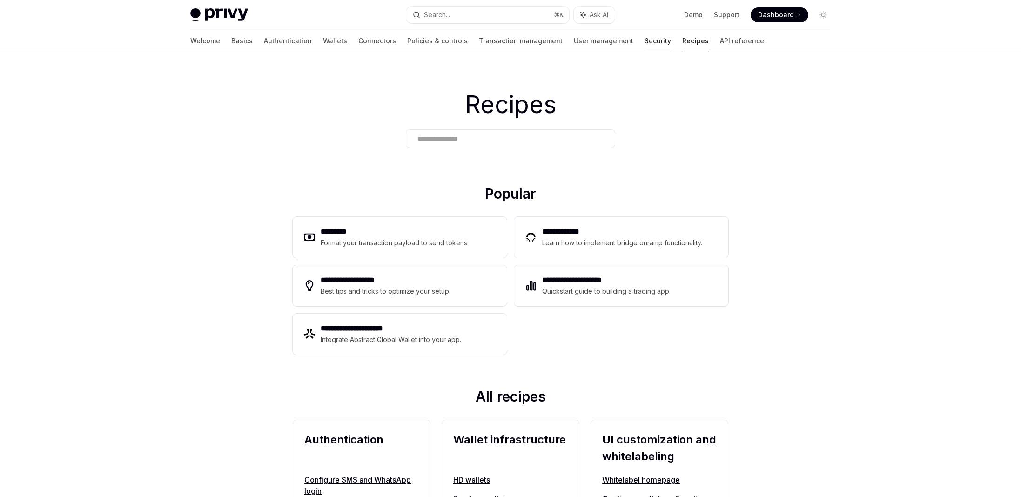 The height and width of the screenshot is (497, 1021). What do you see at coordinates (694, 15) in the screenshot?
I see `a: Demo` at bounding box center [694, 15].